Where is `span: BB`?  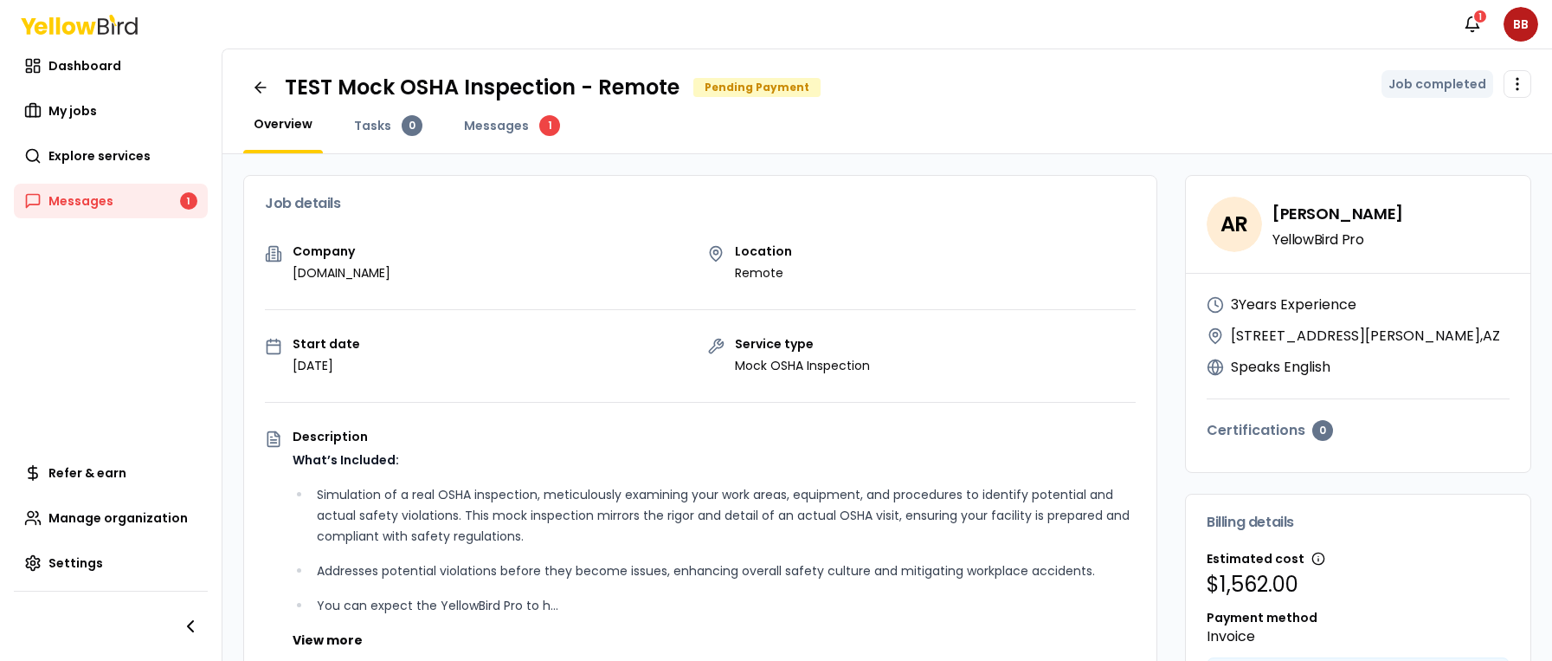
span: BB is located at coordinates (1521, 24).